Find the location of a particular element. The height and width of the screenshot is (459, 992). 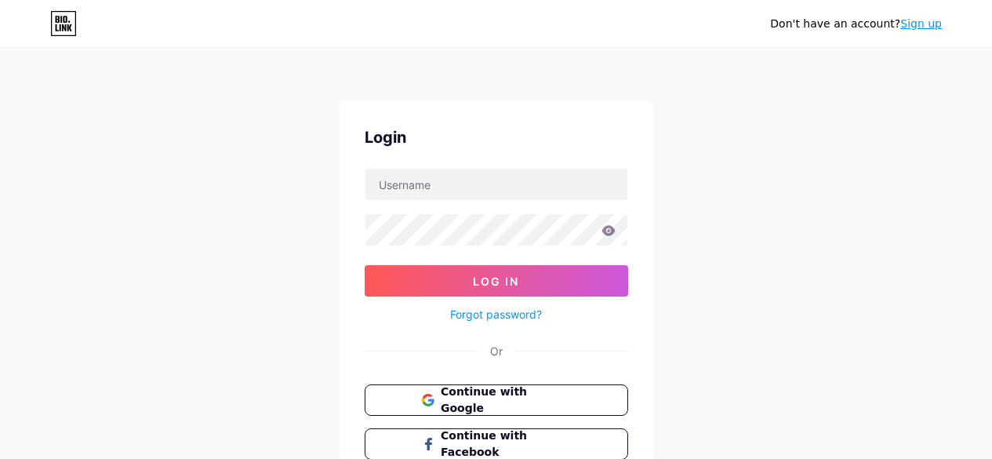

span: Continue with Google is located at coordinates (505, 400).